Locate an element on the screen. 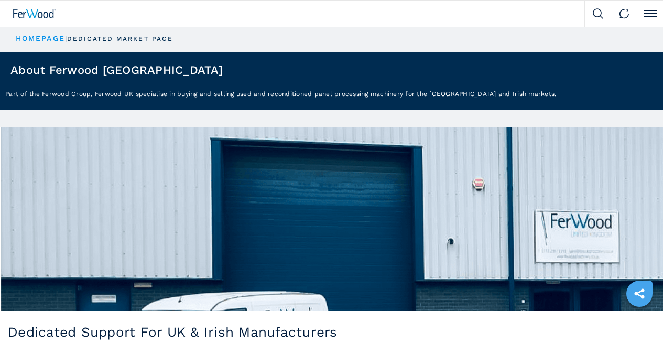 The image size is (663, 353). img: Contact us is located at coordinates (624, 14).